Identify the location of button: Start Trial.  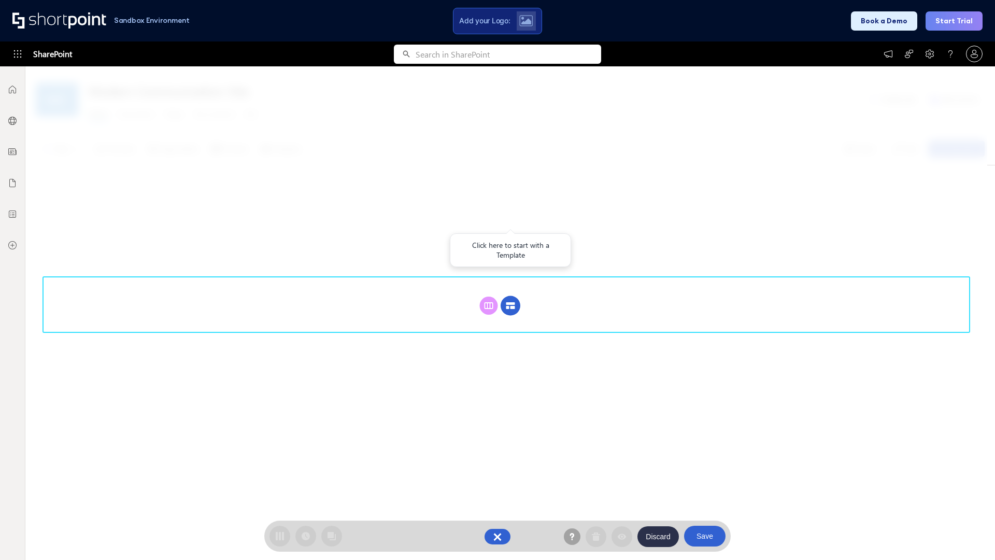
(954, 21).